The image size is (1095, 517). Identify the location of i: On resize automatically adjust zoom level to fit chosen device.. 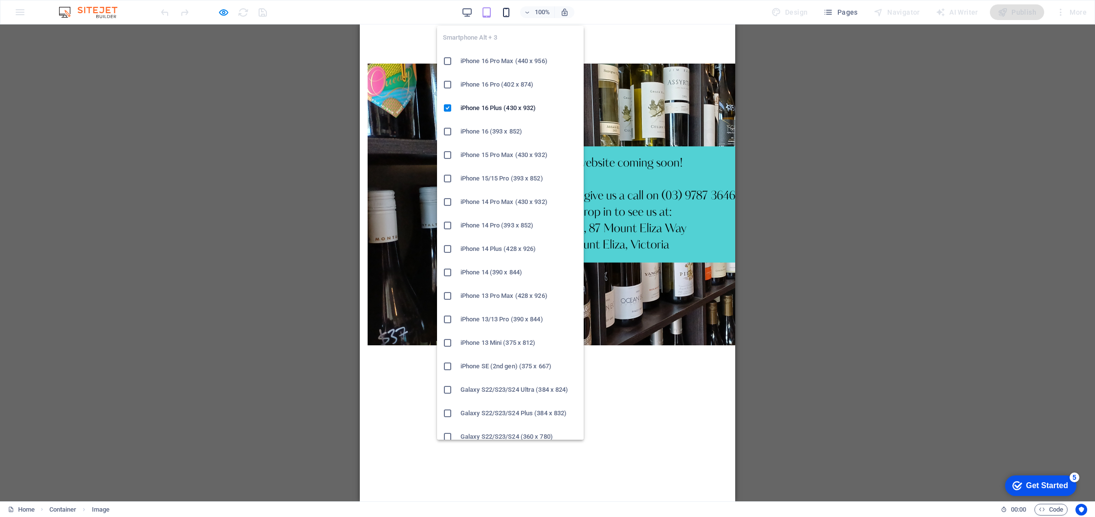
(565, 12).